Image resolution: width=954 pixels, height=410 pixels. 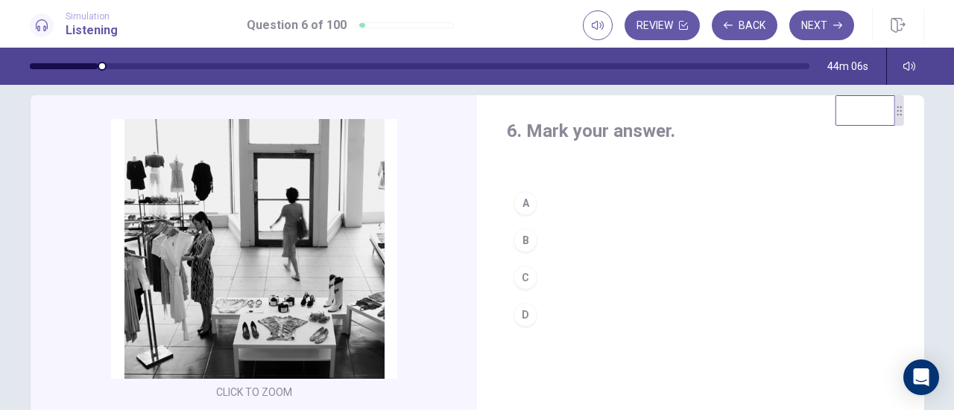 I want to click on button: Review, so click(x=661, y=25).